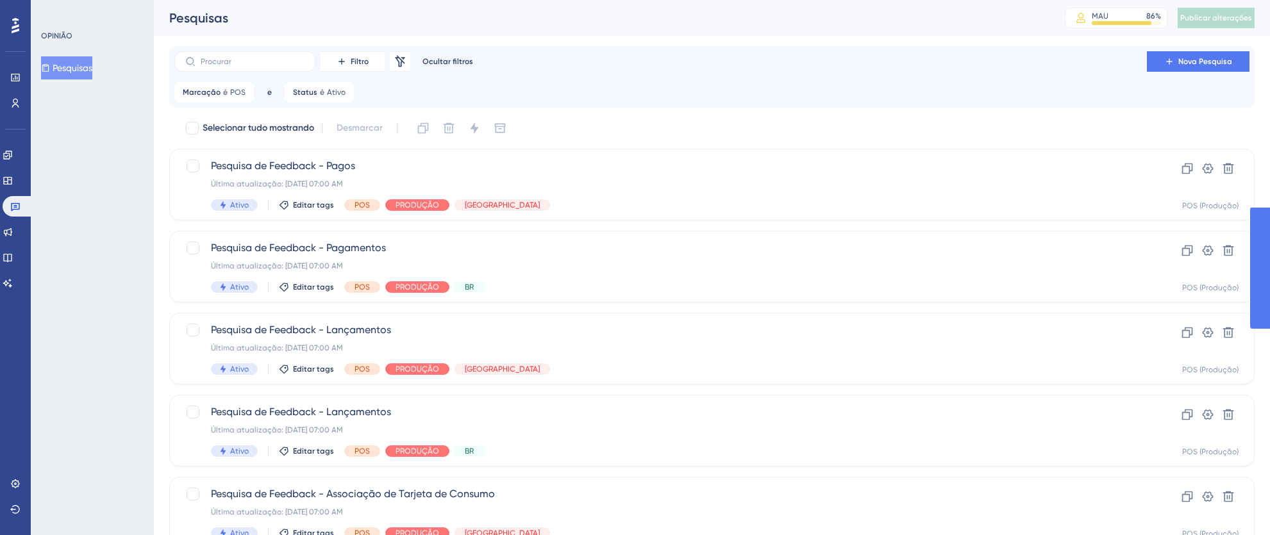 The image size is (1270, 535). Describe the element at coordinates (1151, 16) in the screenshot. I see `font: 86` at that location.